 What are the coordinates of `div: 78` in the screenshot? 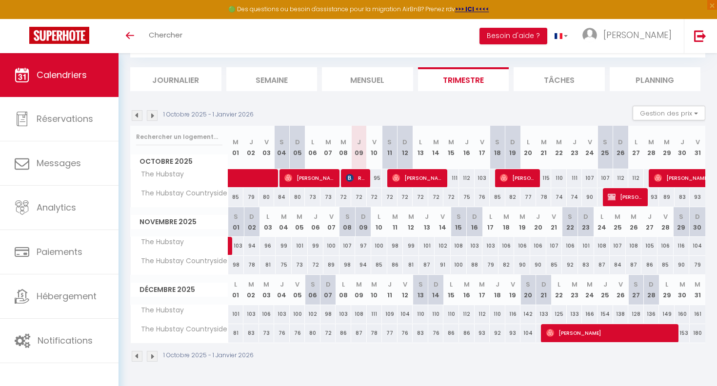 It's located at (544, 197).